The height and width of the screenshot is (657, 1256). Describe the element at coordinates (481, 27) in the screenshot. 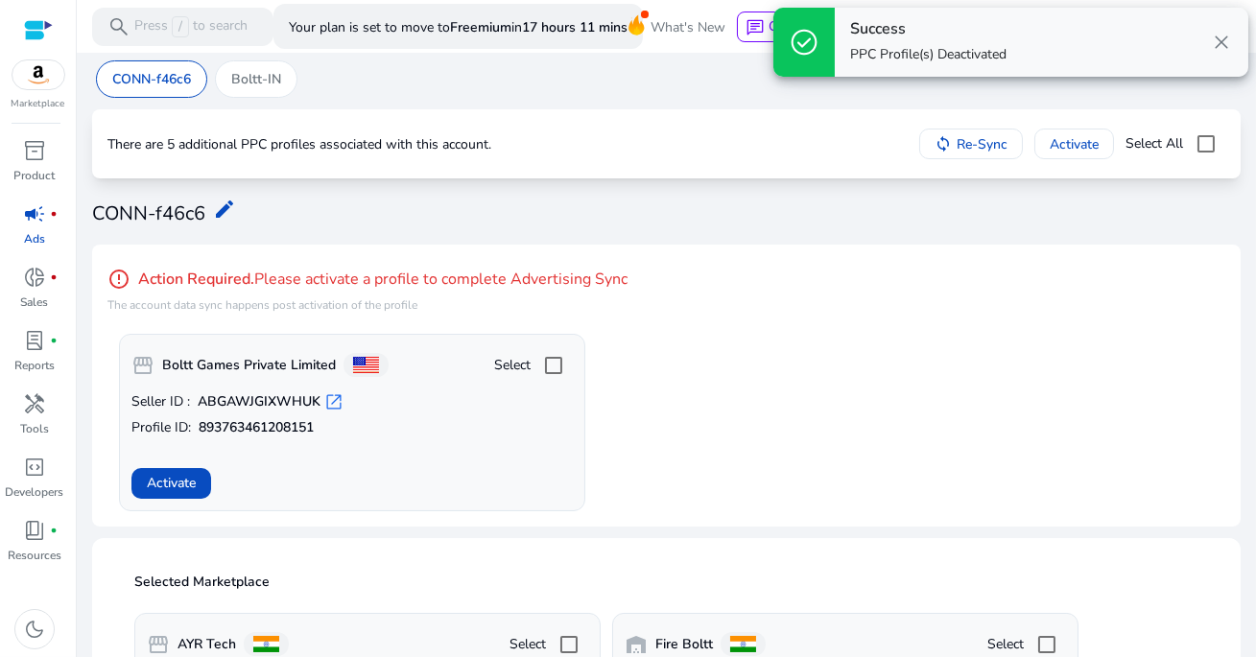

I see `b: Freemium` at that location.